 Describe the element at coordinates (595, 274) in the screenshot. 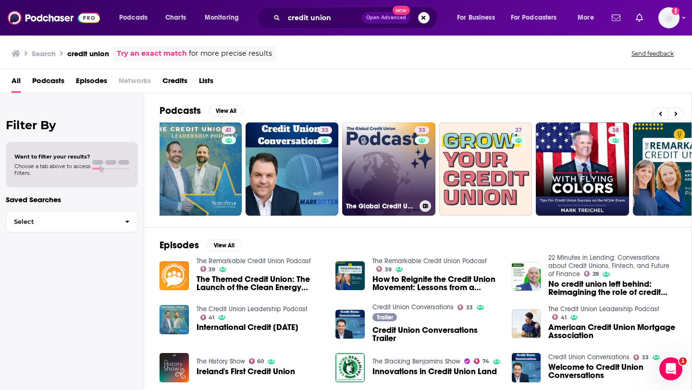

I see `span: 28` at that location.